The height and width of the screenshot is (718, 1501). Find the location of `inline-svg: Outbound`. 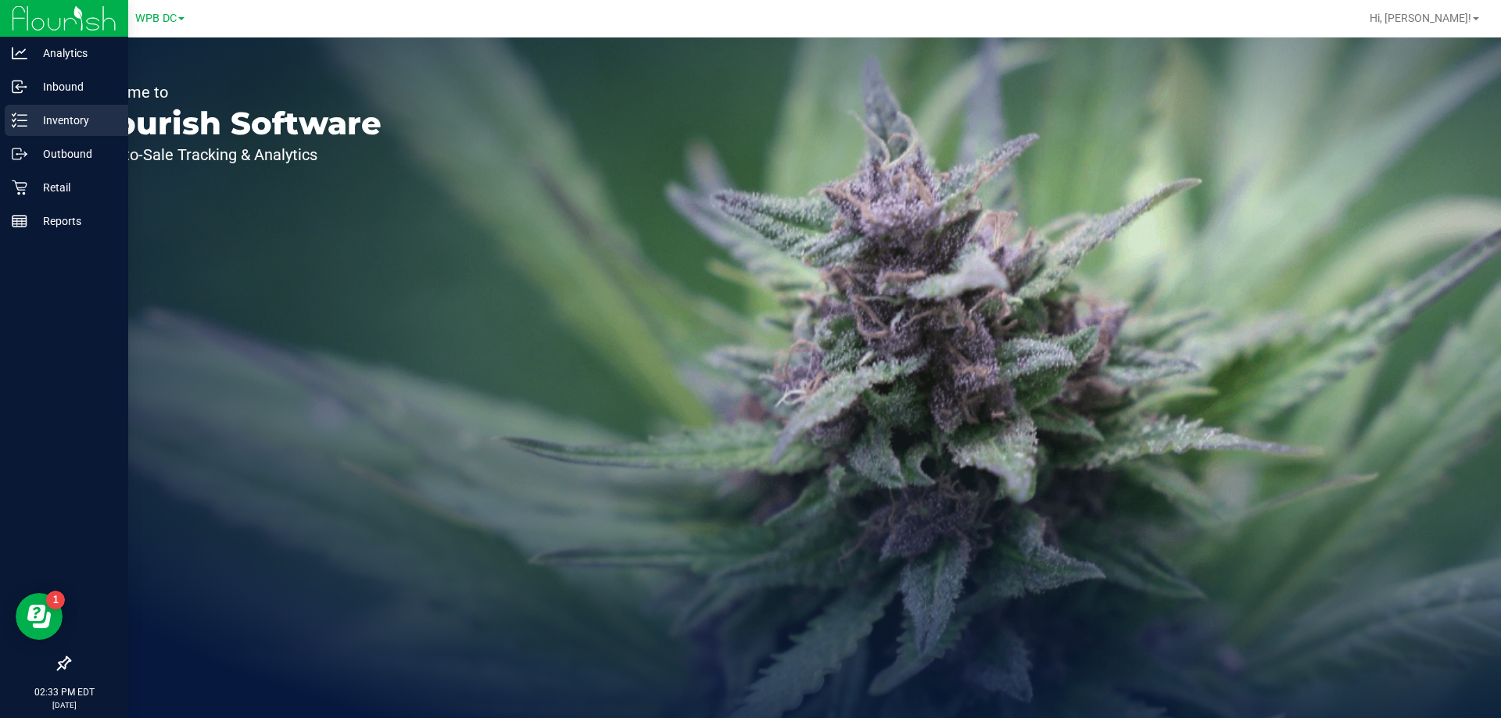

inline-svg: Outbound is located at coordinates (20, 154).